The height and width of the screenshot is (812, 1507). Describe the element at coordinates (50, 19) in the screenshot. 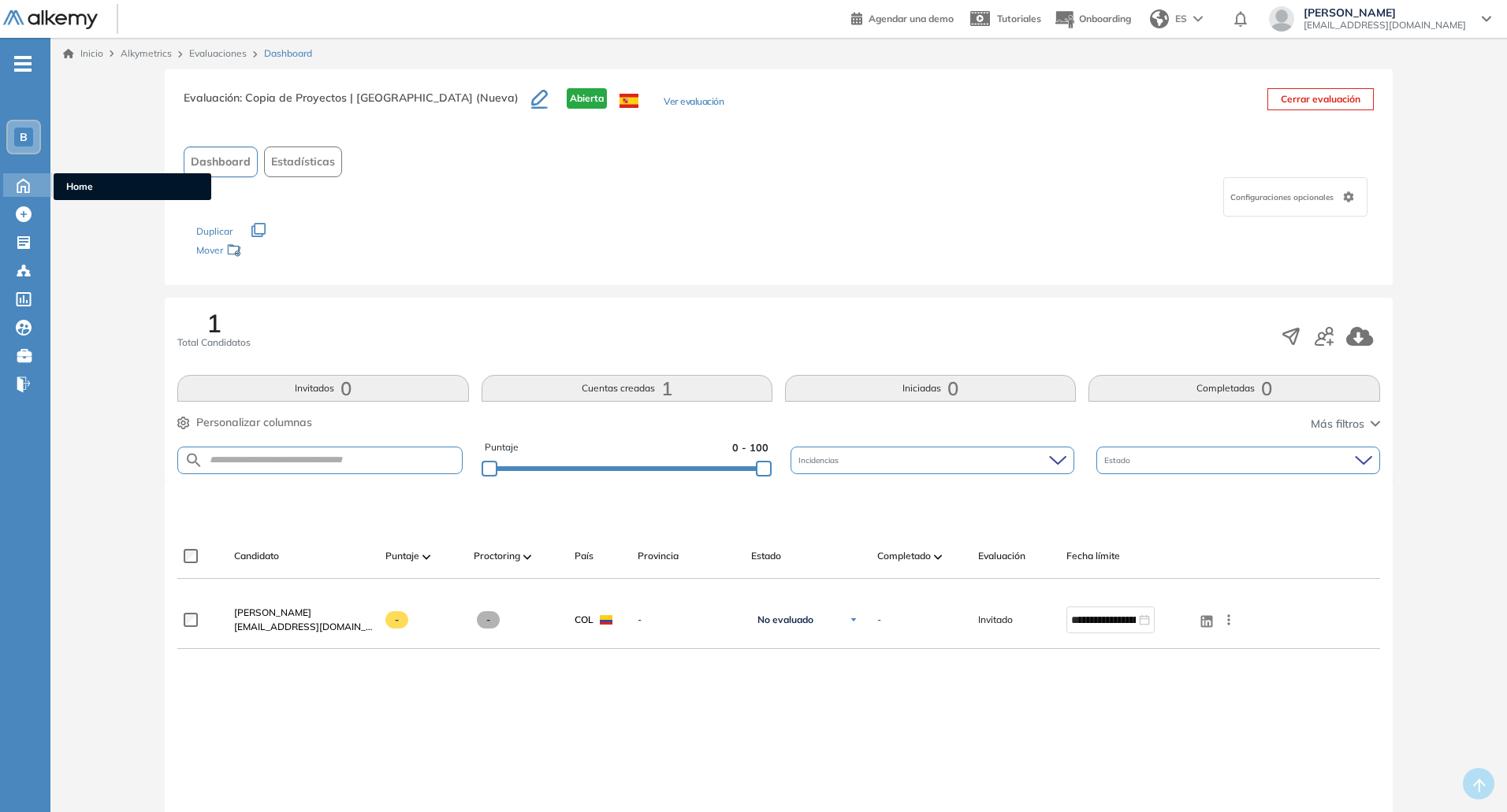

I see `img: Logo` at that location.